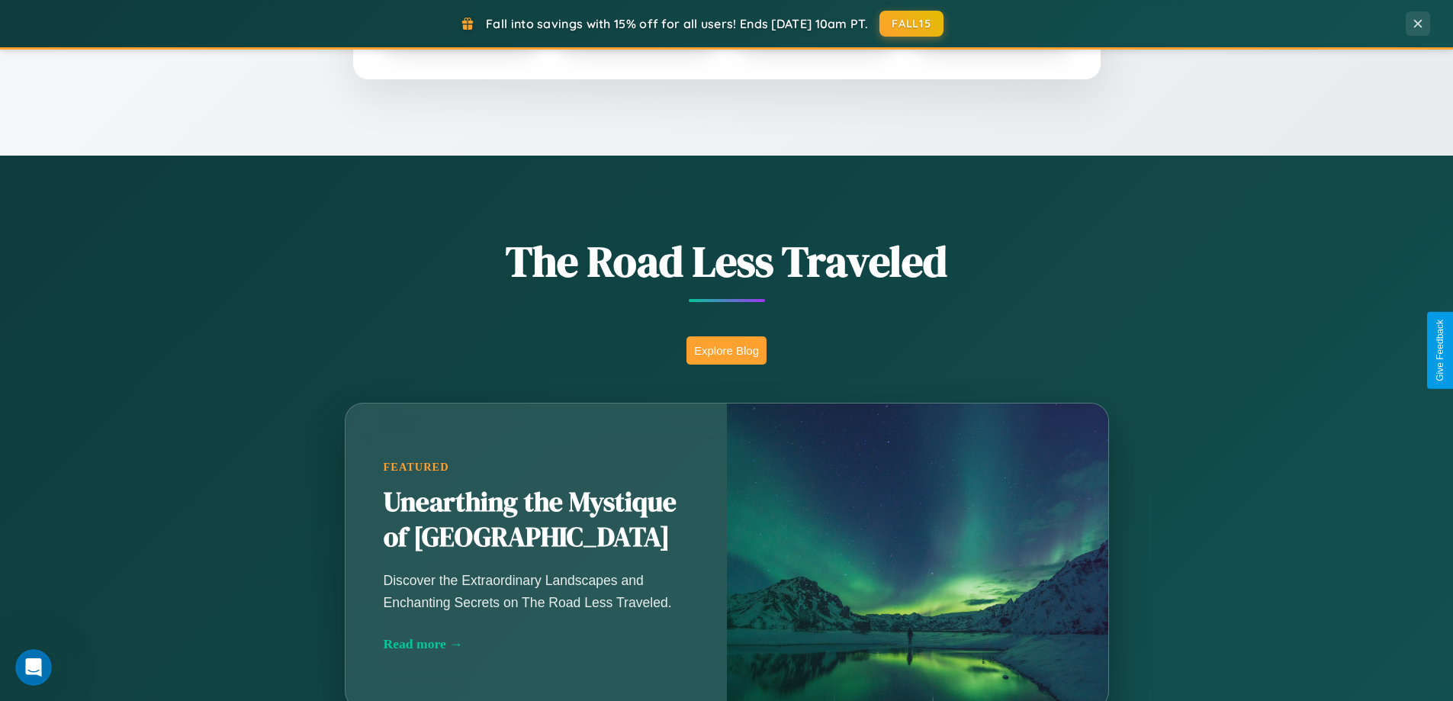 This screenshot has height=701, width=1453. What do you see at coordinates (536, 467) in the screenshot?
I see `div: Featured` at bounding box center [536, 467].